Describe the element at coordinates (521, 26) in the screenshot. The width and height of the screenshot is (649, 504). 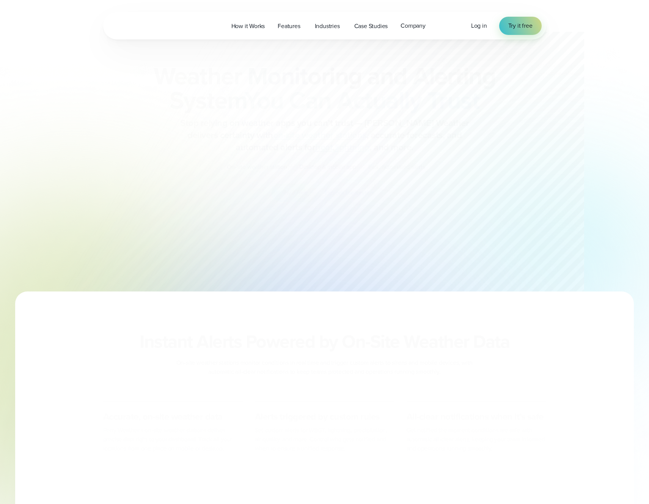
I see `a: Try it free` at that location.